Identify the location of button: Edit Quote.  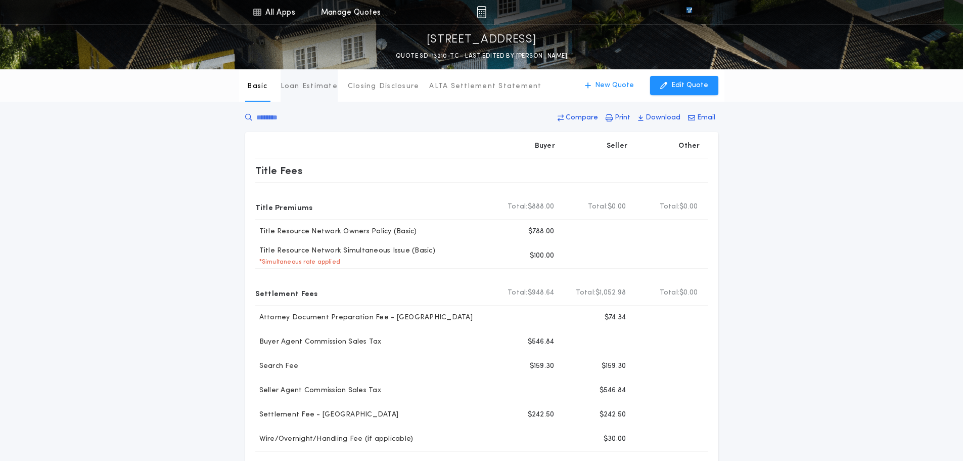
(684, 85).